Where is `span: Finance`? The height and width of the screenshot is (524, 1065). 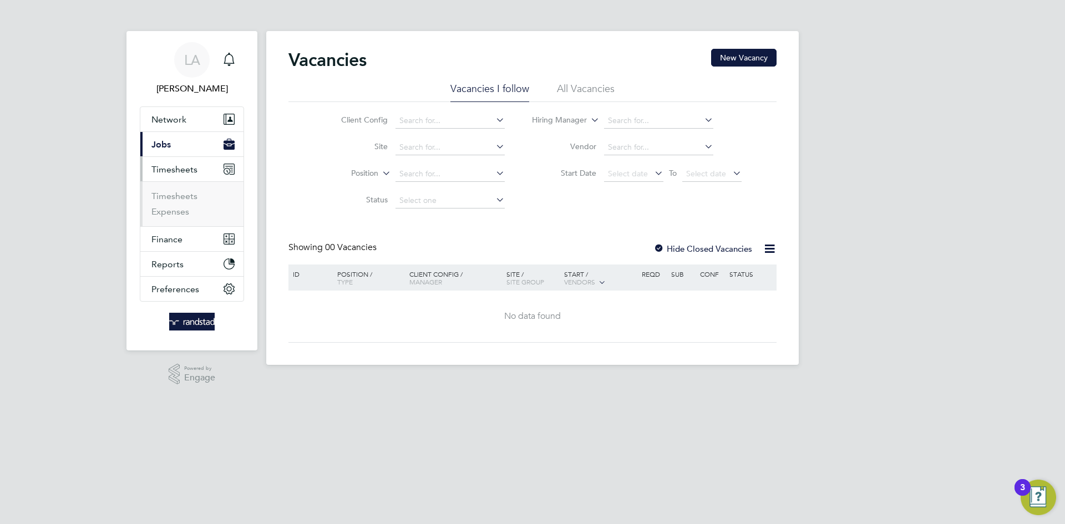 span: Finance is located at coordinates (167, 239).